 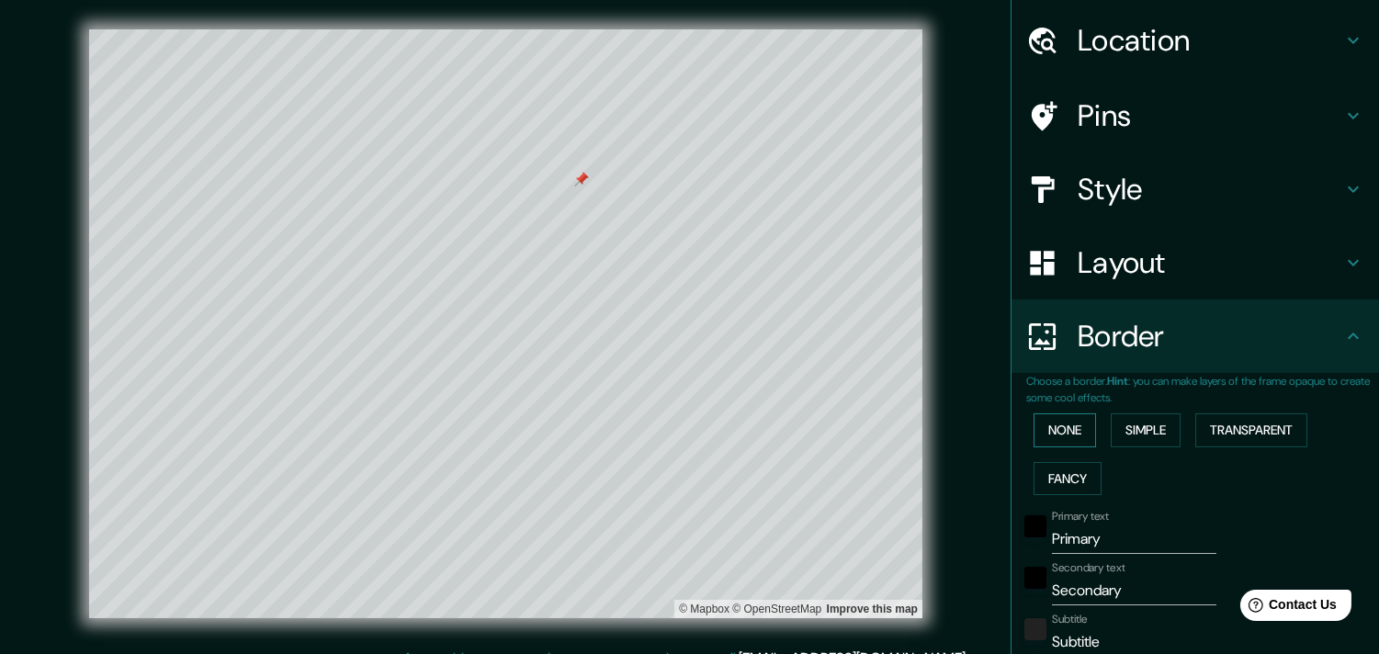 I want to click on div: Pins, so click(x=1196, y=116).